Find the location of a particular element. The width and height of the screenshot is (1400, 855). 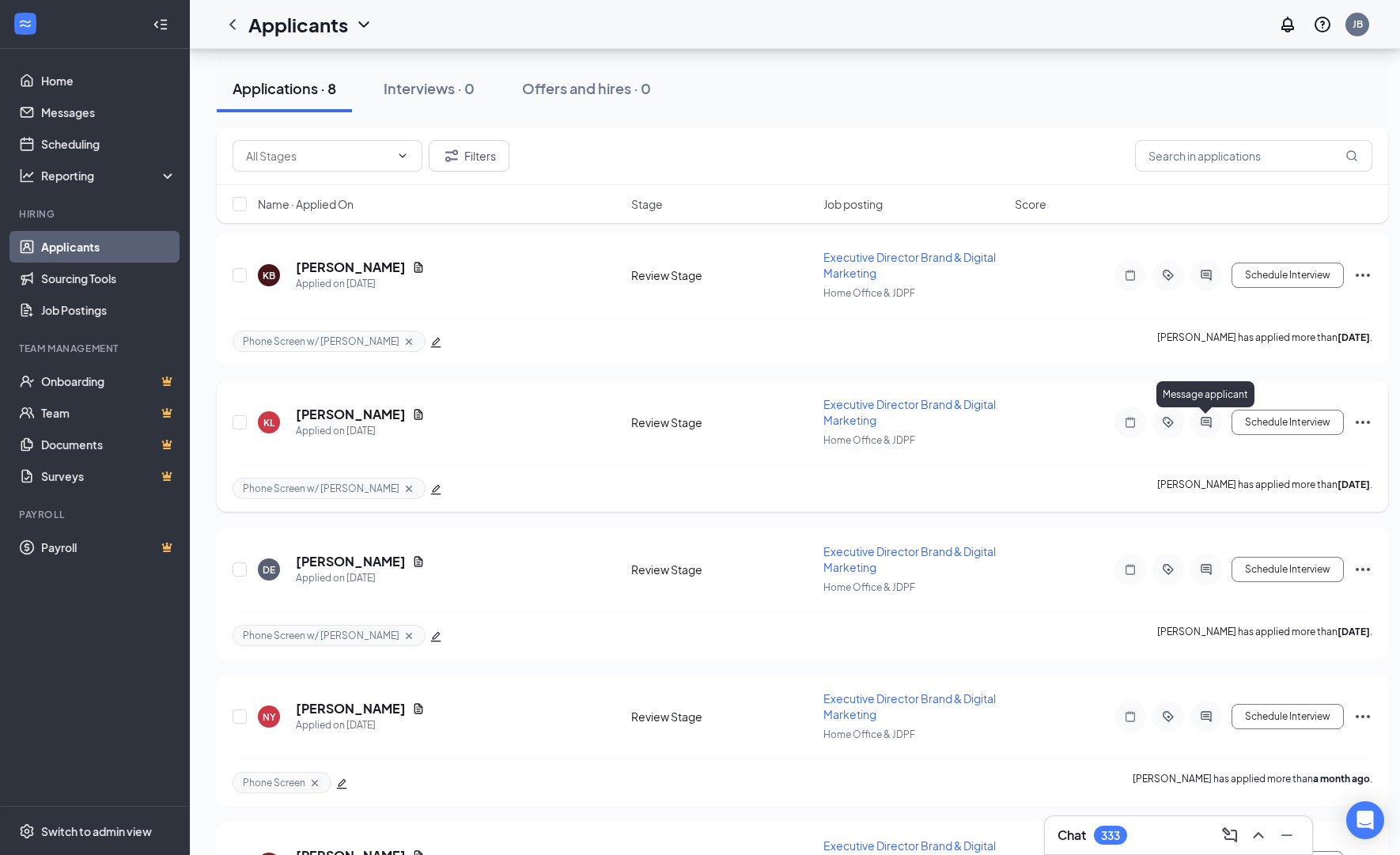

button: Minimize is located at coordinates (1287, 835).